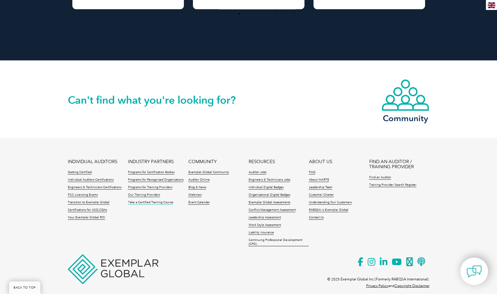  Describe the element at coordinates (316, 217) in the screenshot. I see `a: Contact Us` at that location.